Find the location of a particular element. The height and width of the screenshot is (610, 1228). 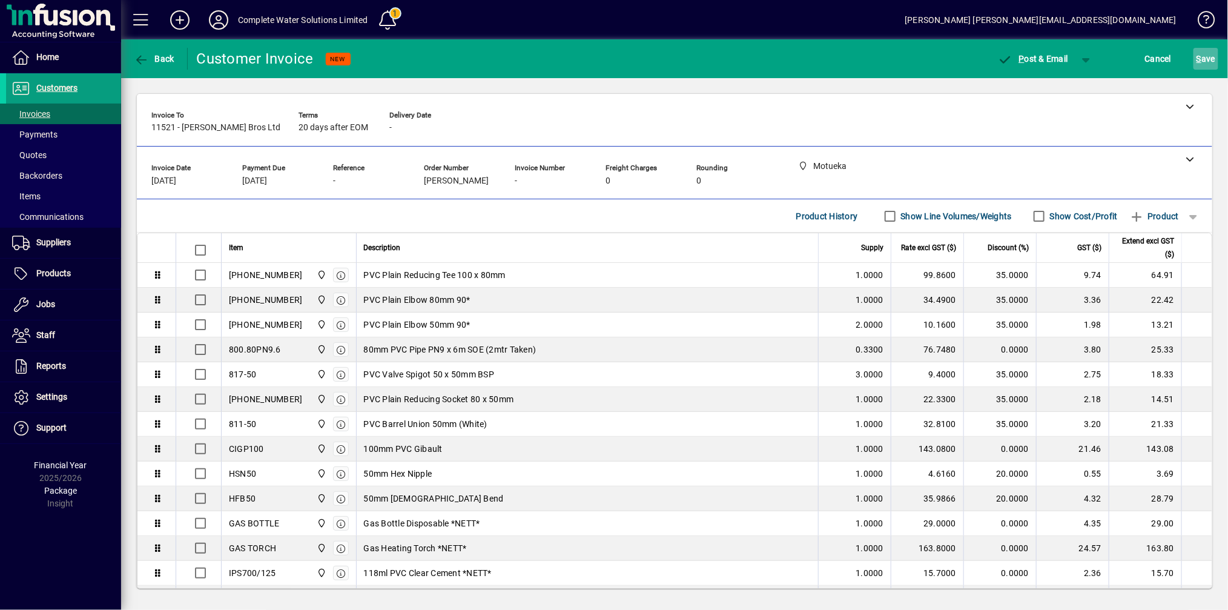

span: Items is located at coordinates (26, 196).